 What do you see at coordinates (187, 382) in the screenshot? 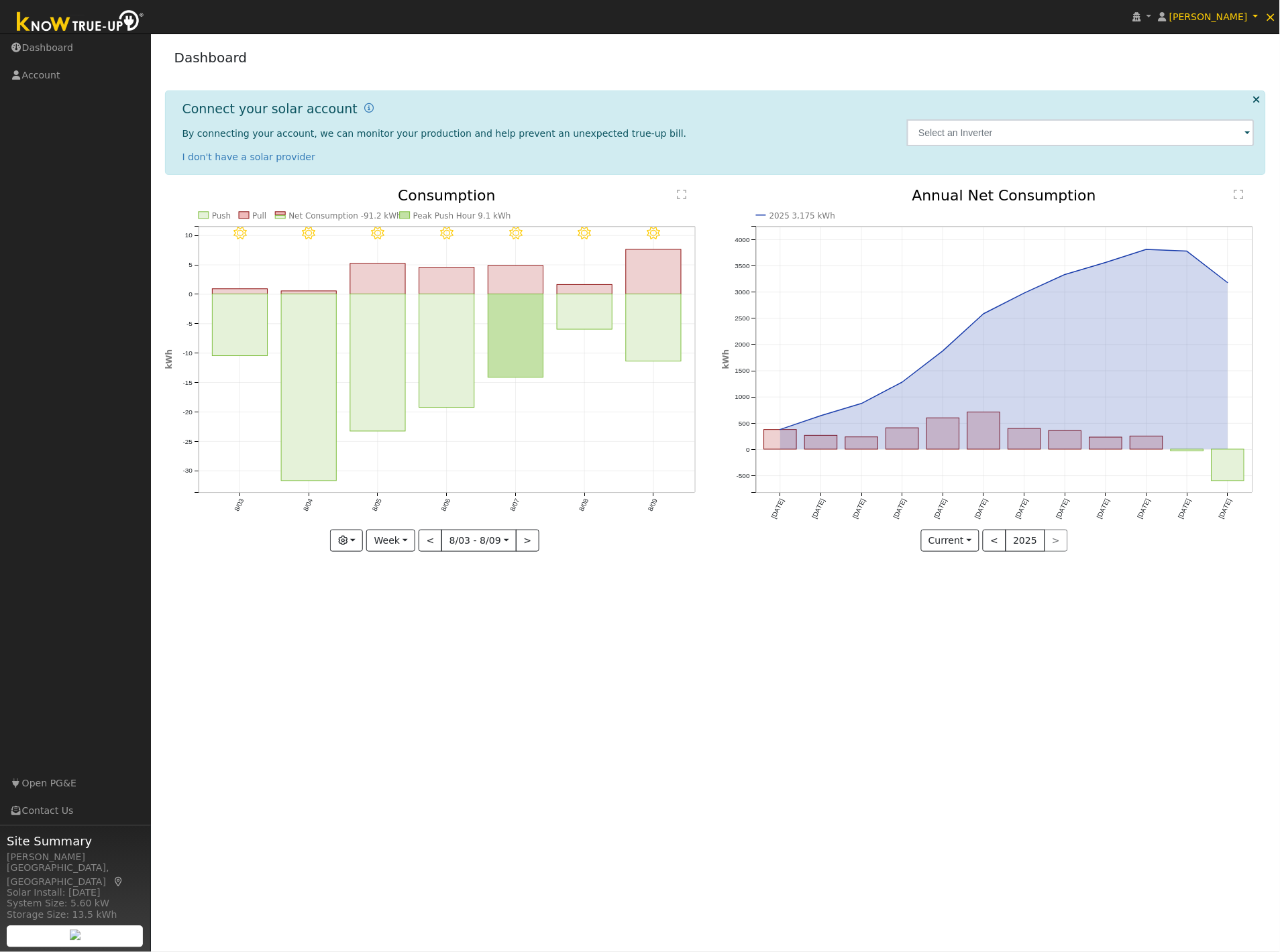
I see `text: -15` at bounding box center [187, 382].